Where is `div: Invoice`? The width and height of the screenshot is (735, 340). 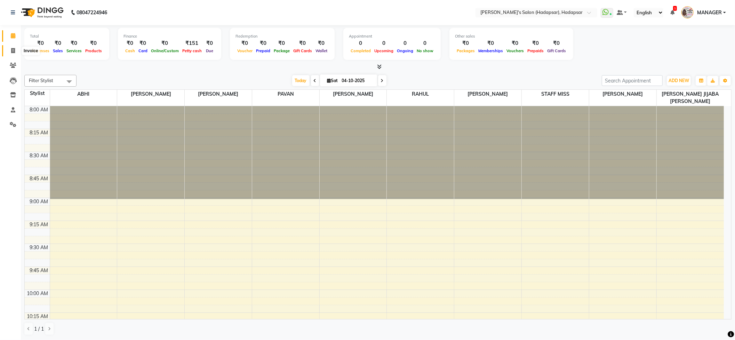 div: Invoice is located at coordinates (31, 51).